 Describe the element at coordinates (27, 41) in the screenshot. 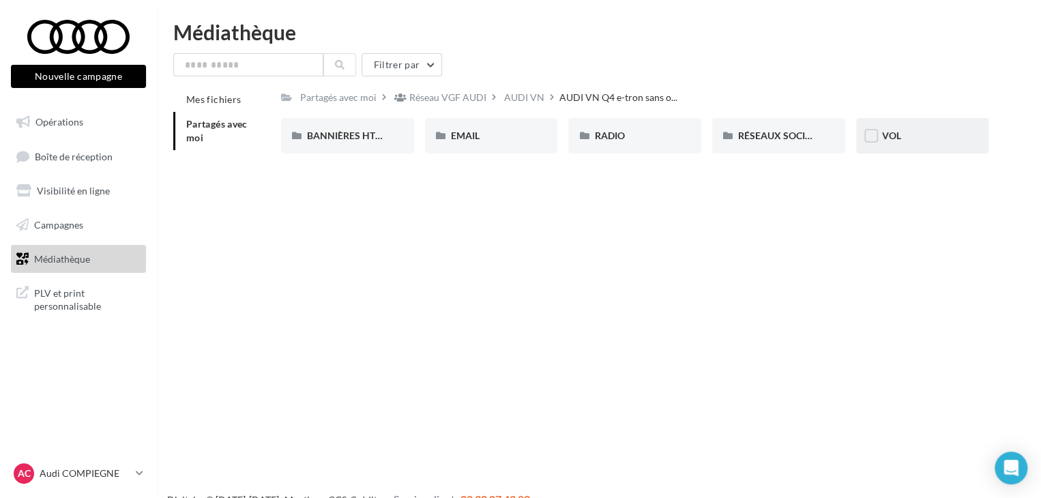

I see `img: website_grey.svg` at that location.